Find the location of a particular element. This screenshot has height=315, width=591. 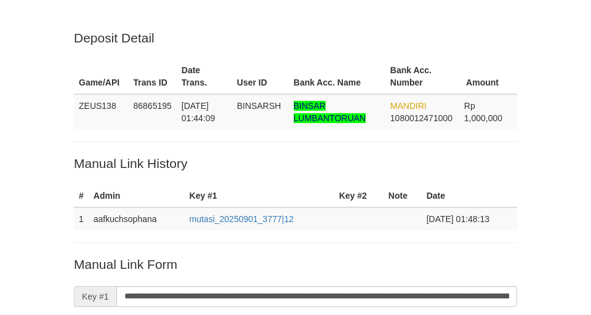

td: aafkuchsophana is located at coordinates (137, 219).